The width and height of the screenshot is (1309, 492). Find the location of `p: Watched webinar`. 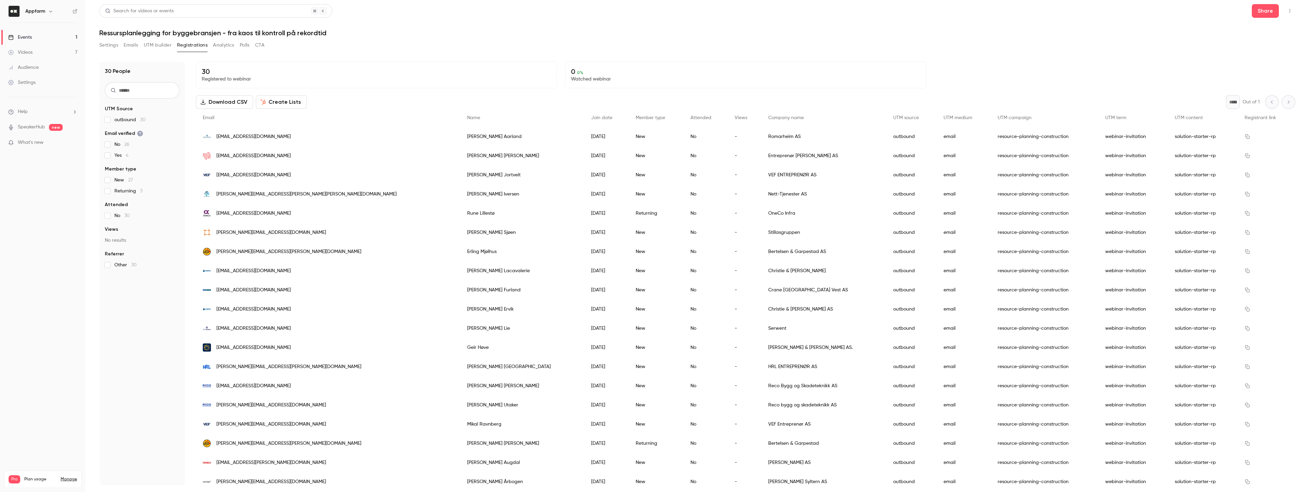

p: Watched webinar is located at coordinates (745, 79).